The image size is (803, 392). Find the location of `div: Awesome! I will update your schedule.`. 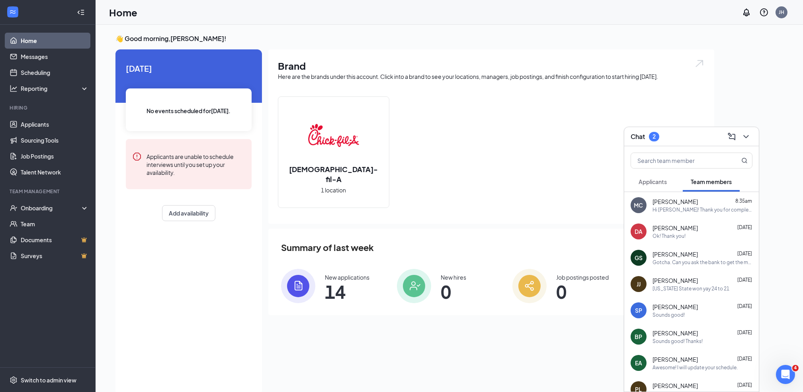

div: Awesome! I will update your schedule. is located at coordinates (695, 367).